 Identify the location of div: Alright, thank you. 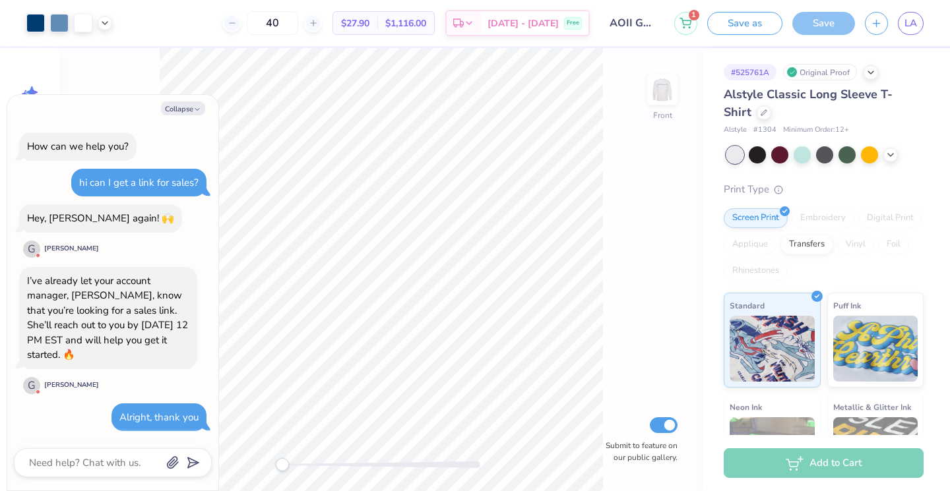
(159, 418).